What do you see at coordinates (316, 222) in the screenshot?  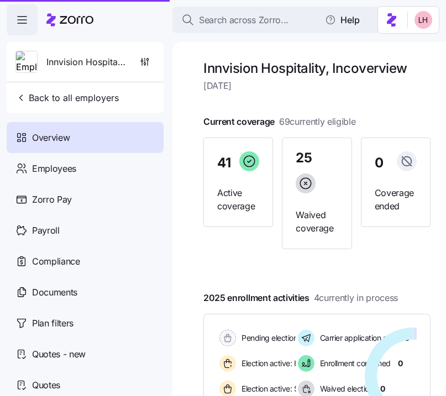 I see `span: Waived coverage` at bounding box center [316, 222].